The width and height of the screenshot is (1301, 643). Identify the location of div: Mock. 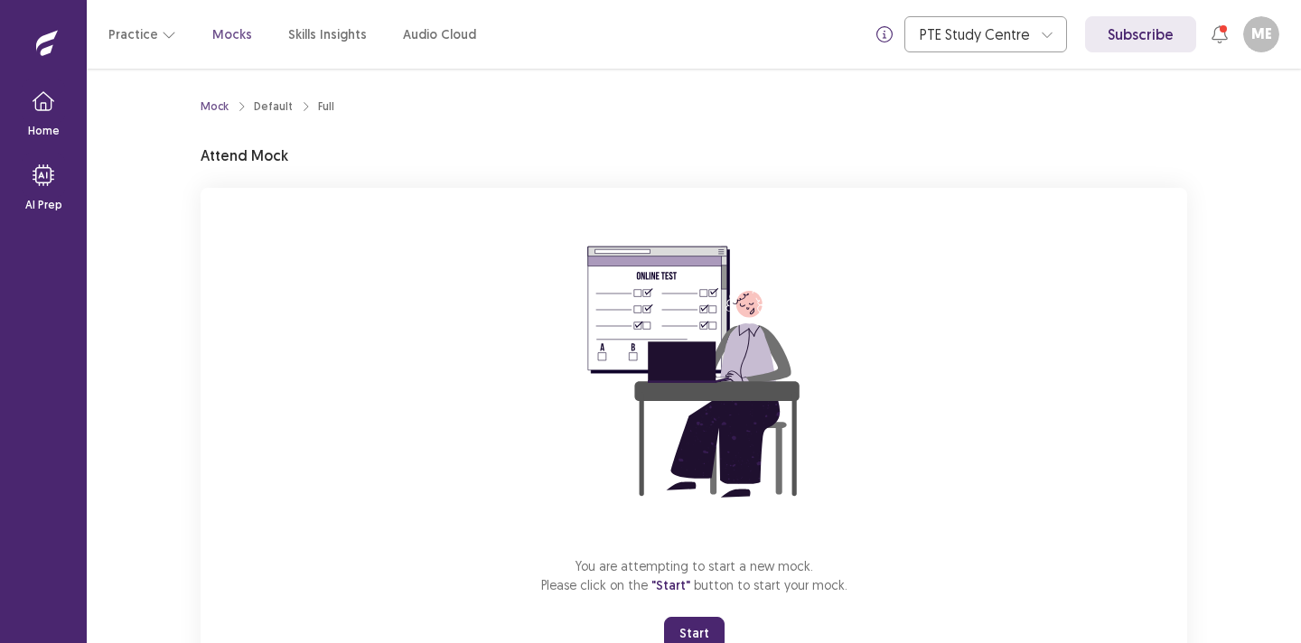
(214, 107).